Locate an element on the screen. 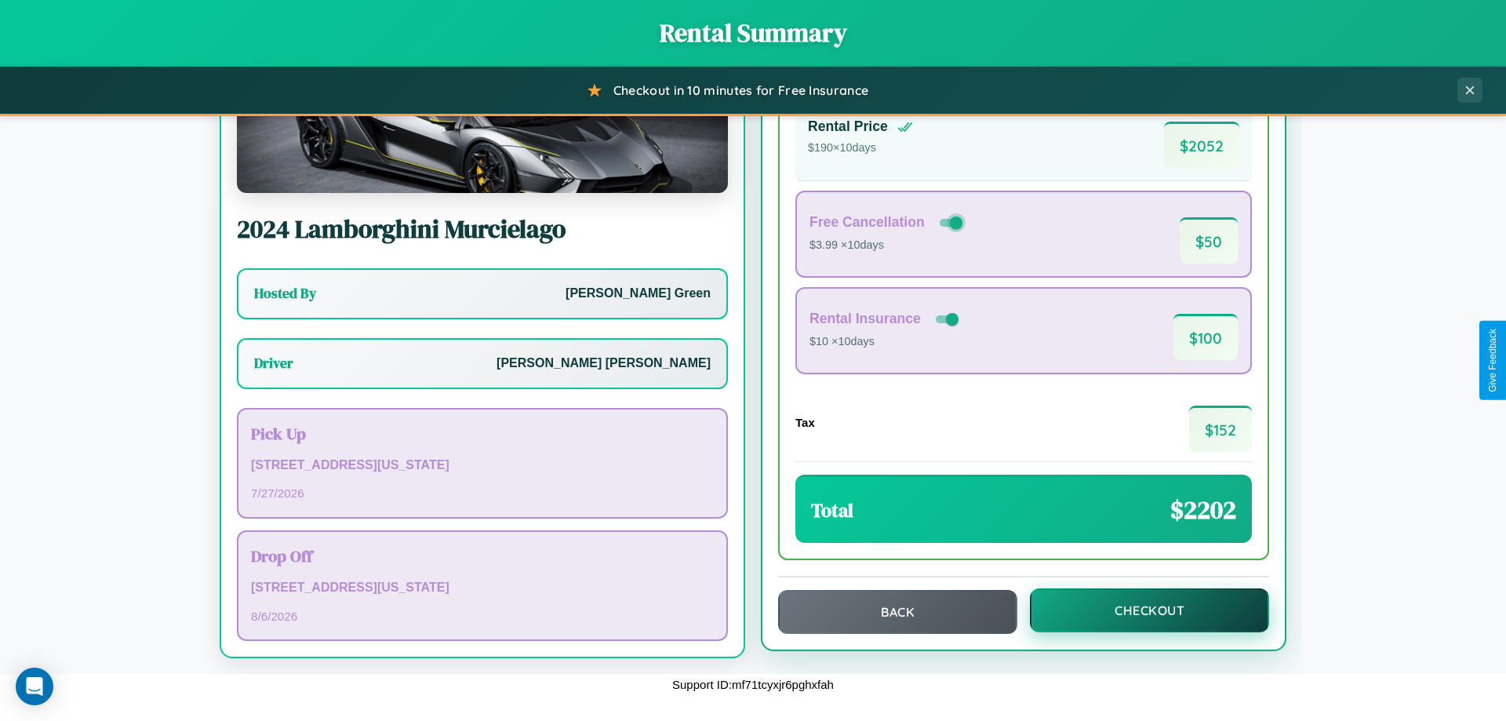 The width and height of the screenshot is (1506, 721). p: $ 190 × 10 days is located at coordinates (860, 148).